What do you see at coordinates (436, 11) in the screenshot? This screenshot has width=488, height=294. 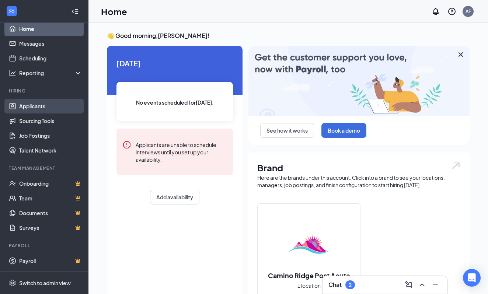 I see `svg: Notifications` at bounding box center [436, 11].